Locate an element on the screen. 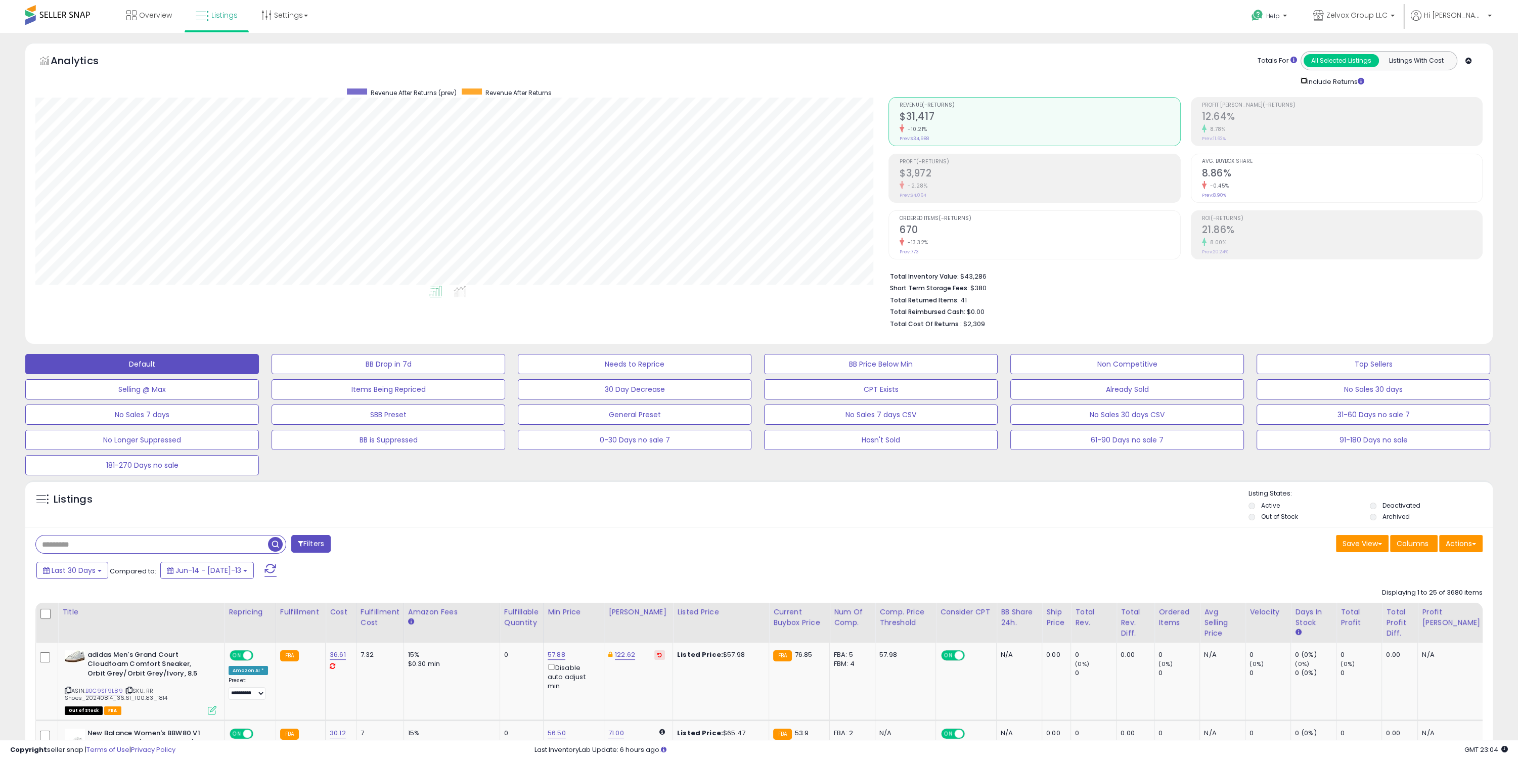 This screenshot has width=1518, height=760. span: ROI is located at coordinates (1342, 218).